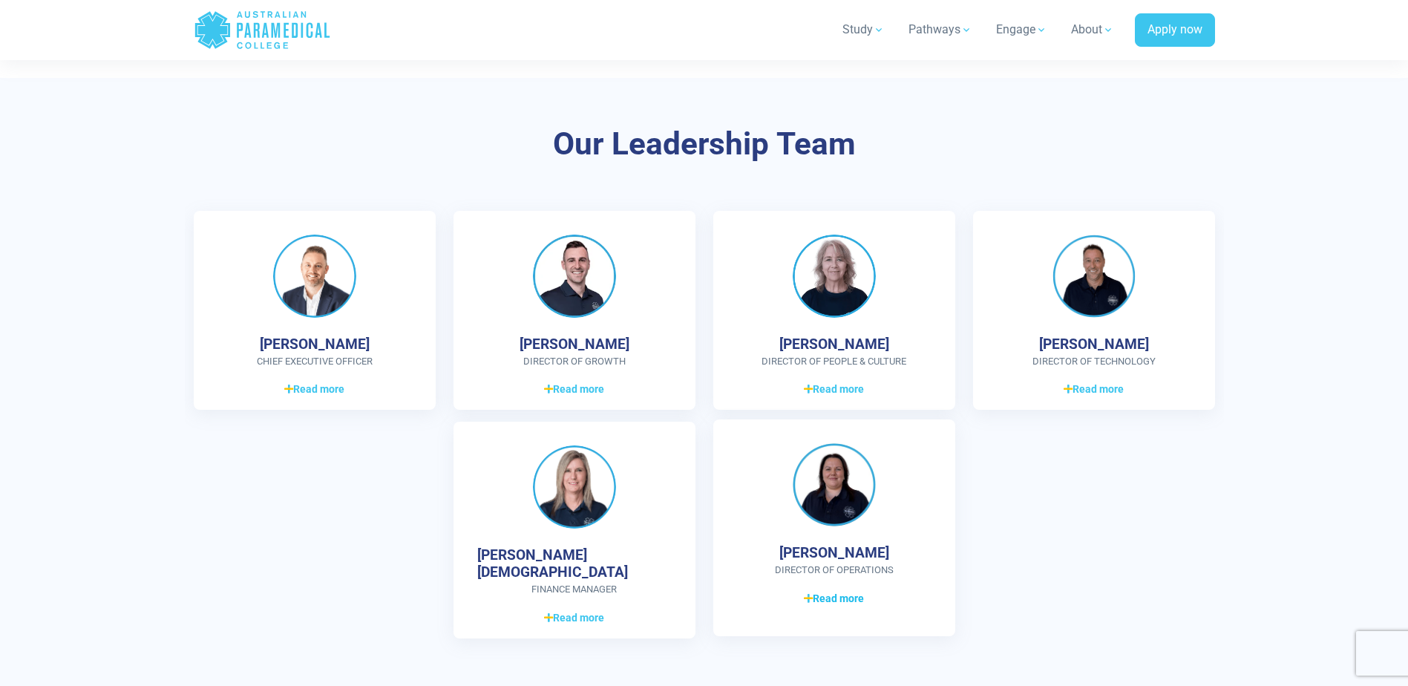 This screenshot has height=686, width=1408. Describe the element at coordinates (1021, 30) in the screenshot. I see `a: Engage` at that location.